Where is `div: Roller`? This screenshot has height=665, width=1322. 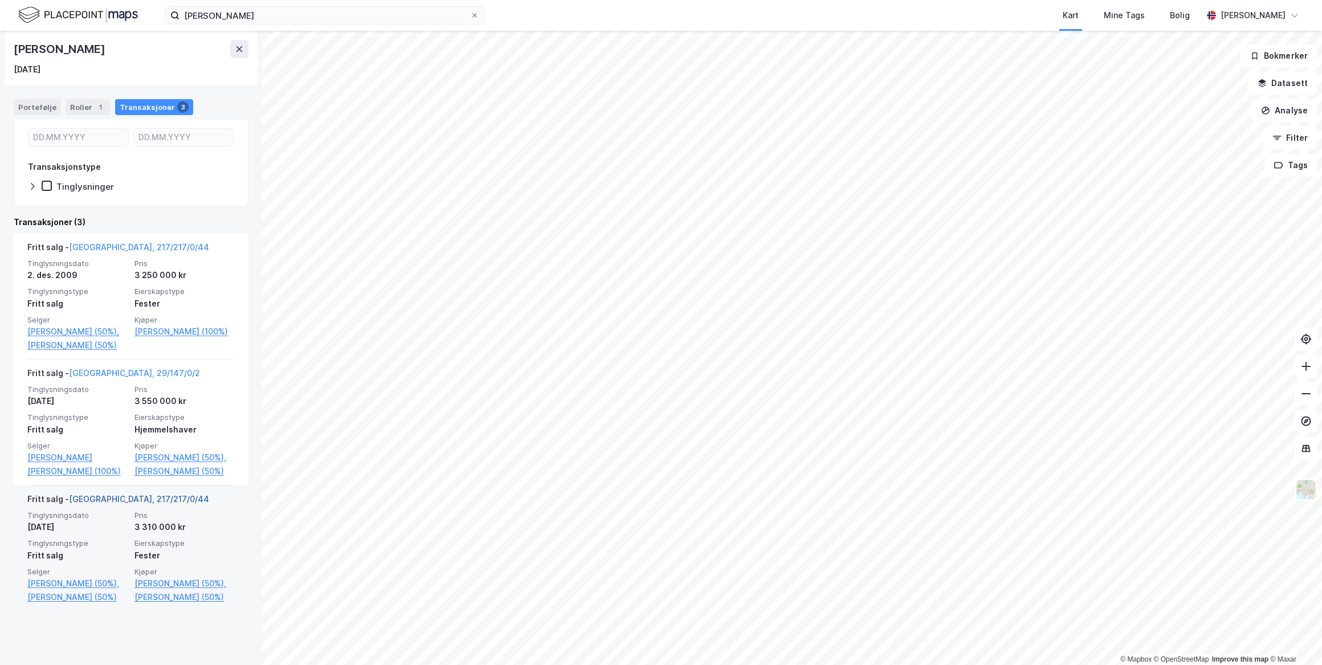
div: Roller is located at coordinates (88, 107).